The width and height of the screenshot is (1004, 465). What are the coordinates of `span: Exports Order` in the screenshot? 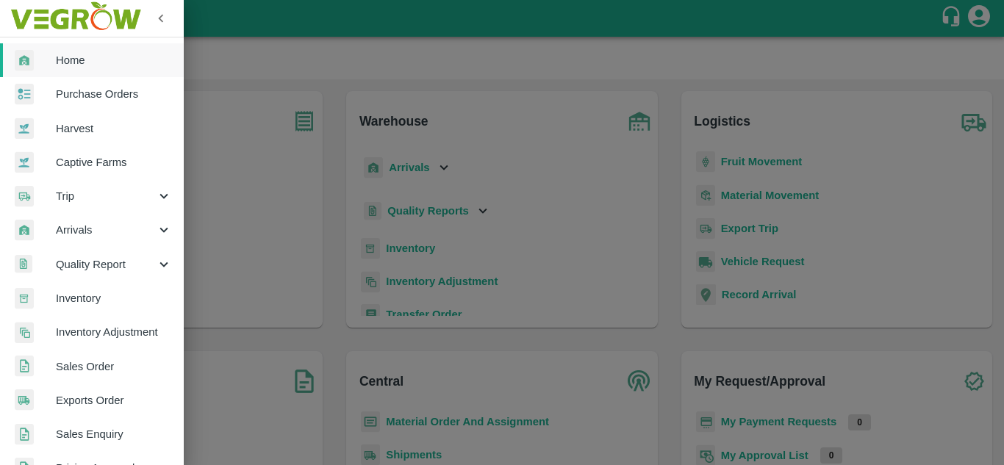 It's located at (114, 401).